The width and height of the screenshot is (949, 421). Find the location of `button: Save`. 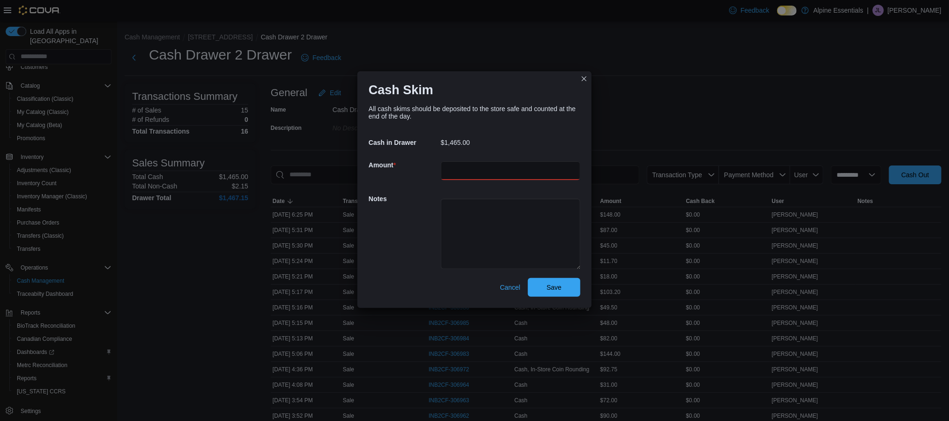

button: Save is located at coordinates (554, 287).